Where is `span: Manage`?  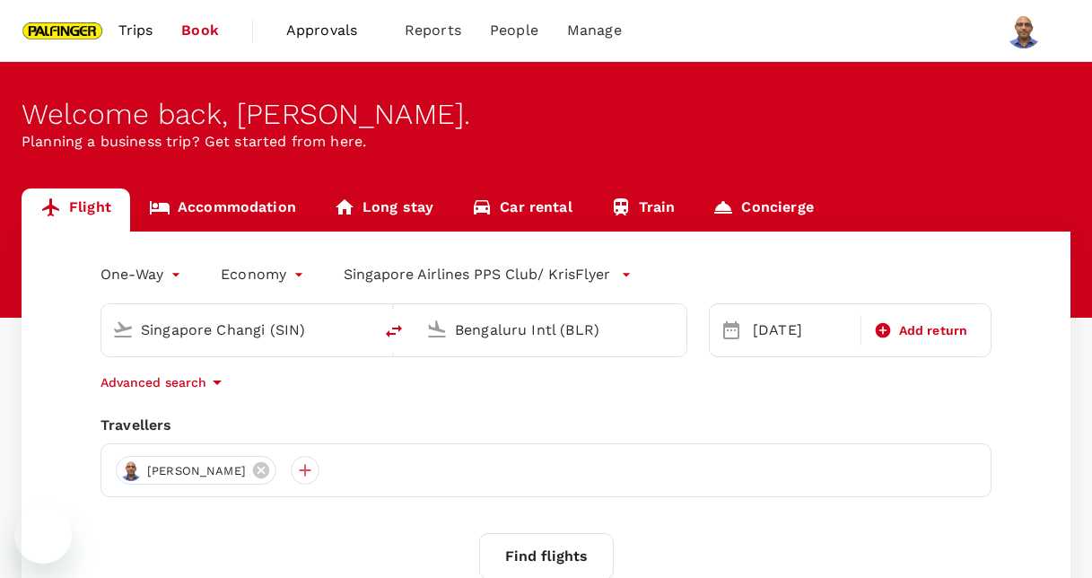 span: Manage is located at coordinates (594, 31).